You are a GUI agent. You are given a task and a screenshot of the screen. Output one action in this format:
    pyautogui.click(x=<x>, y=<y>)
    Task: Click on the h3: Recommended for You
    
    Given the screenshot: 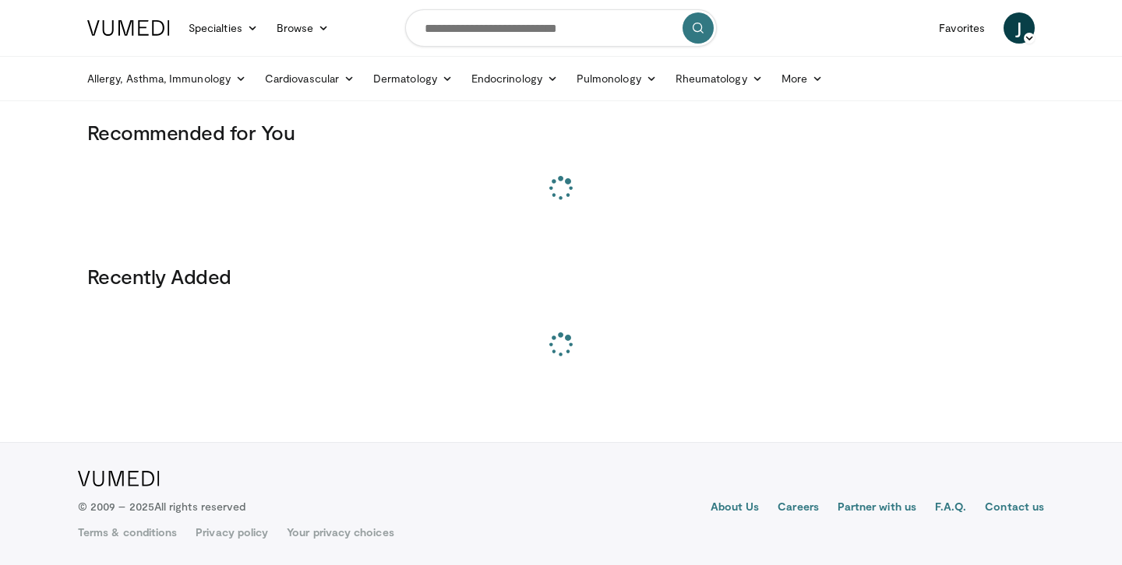 What is the action you would take?
    pyautogui.click(x=561, y=132)
    